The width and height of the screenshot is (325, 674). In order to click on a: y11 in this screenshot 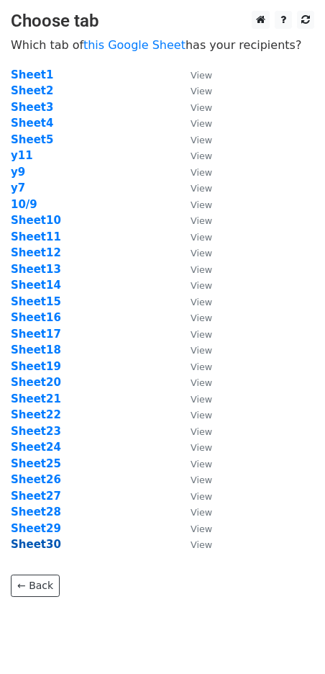, I will do `click(22, 155)`.